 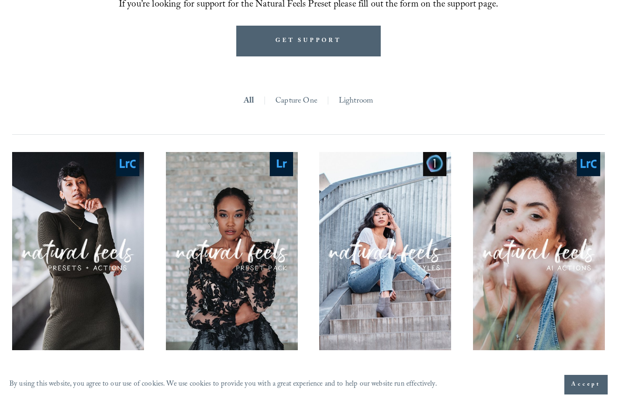 What do you see at coordinates (232, 380) in the screenshot?
I see `div: NATURAL FEELS PRESET PACK` at bounding box center [232, 380].